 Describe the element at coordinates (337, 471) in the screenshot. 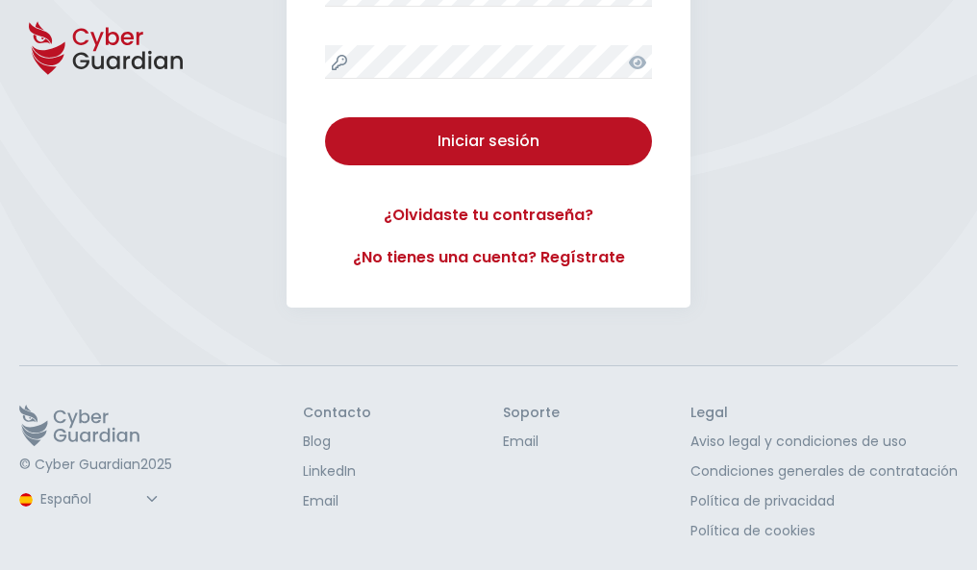

I see `a: LinkedIn` at that location.